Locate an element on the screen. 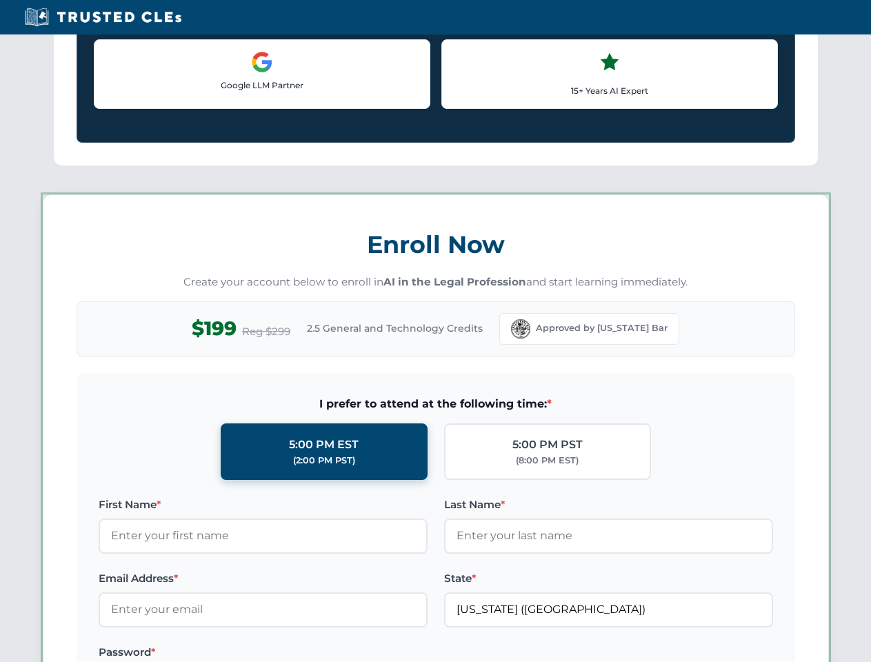  input: Enter your last name is located at coordinates (608, 536).